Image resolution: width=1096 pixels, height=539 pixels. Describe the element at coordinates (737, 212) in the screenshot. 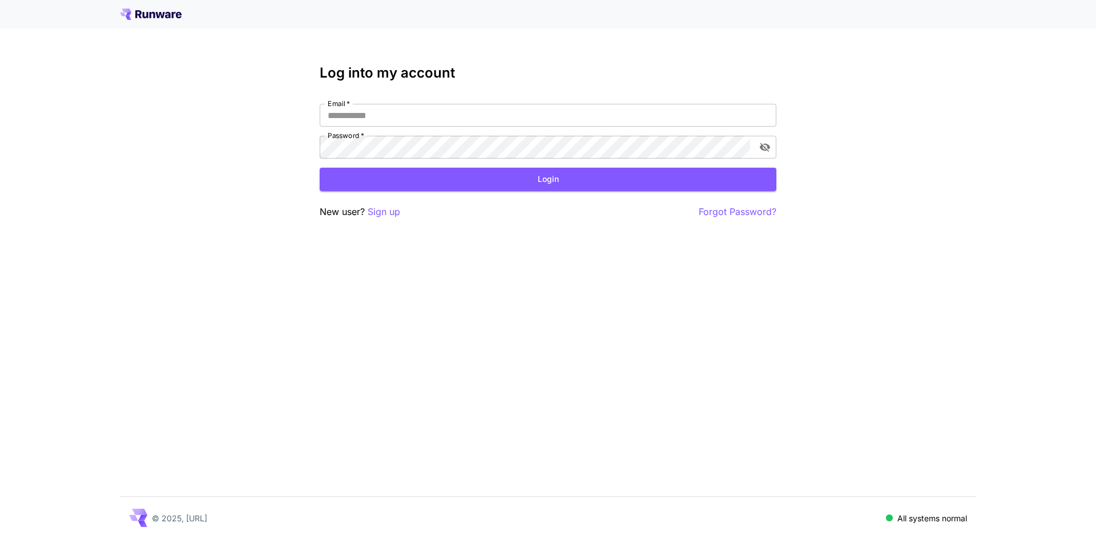

I see `button: Forgot Password?` at that location.